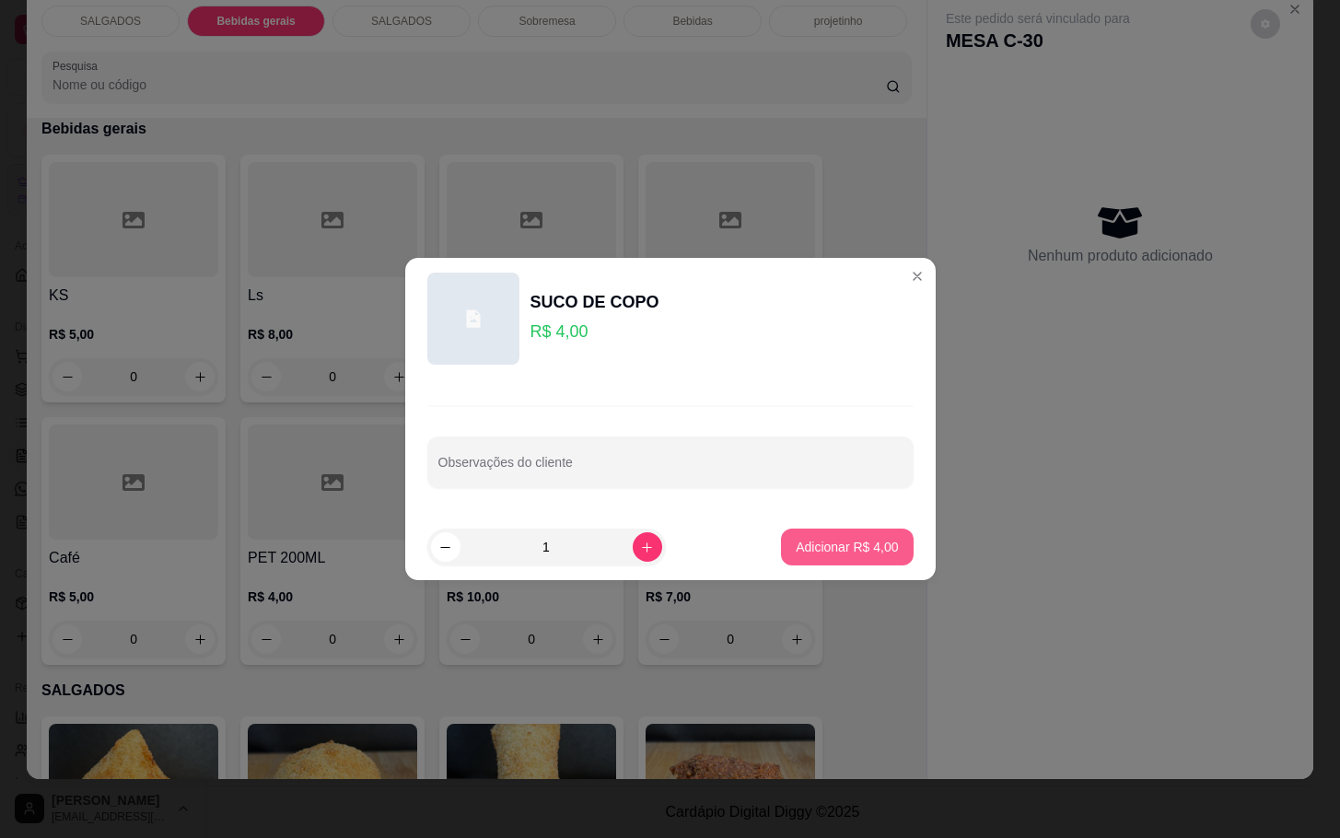 The height and width of the screenshot is (838, 1340). Describe the element at coordinates (446, 547) in the screenshot. I see `button: decrease-product-quantity` at that location.